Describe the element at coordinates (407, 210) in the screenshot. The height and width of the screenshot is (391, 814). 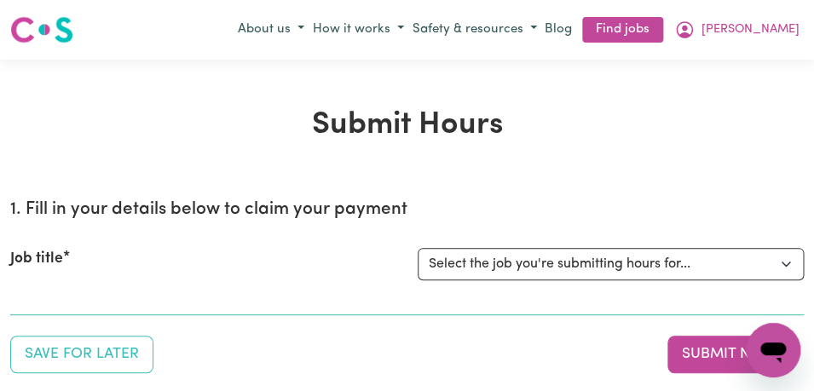
I see `h2: 1. Fill in your details below to claim your payment` at that location.